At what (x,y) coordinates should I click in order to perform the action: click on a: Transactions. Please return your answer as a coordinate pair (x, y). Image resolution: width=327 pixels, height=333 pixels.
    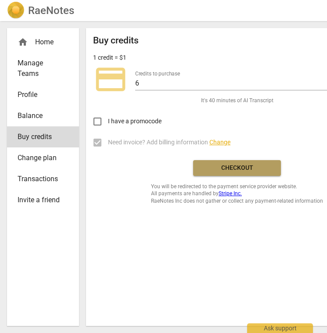
    Looking at the image, I should click on (43, 179).